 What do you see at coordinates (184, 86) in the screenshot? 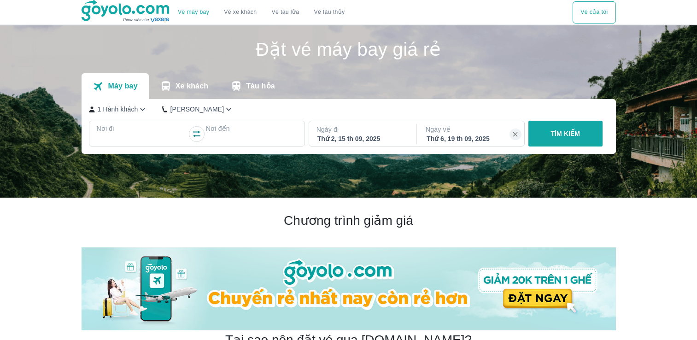
I see `div: transportation tabs` at bounding box center [184, 86].